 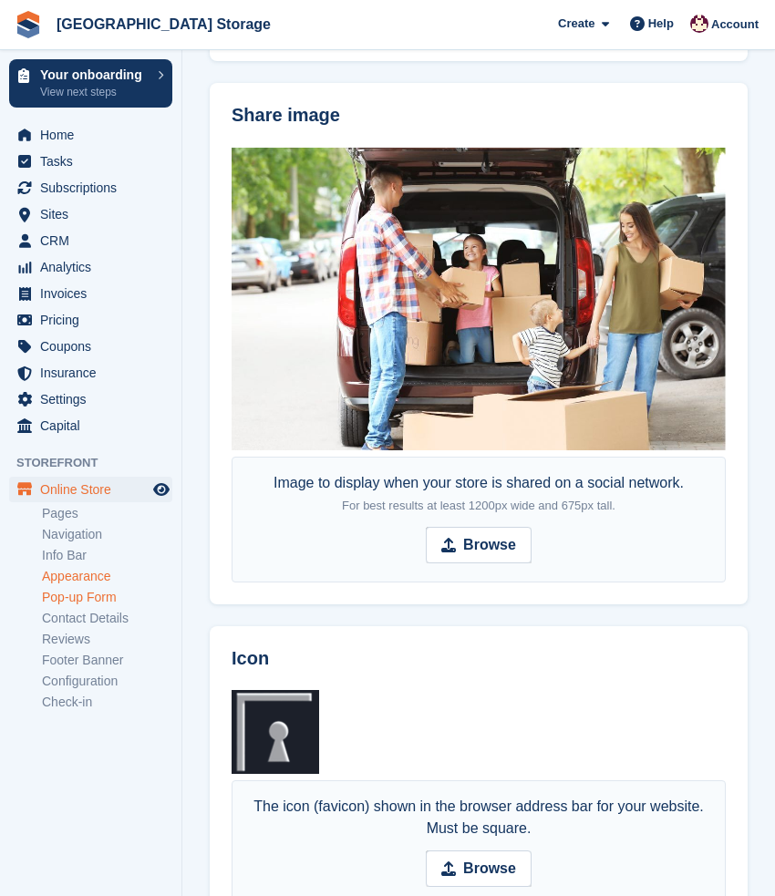 I want to click on a: Footer Banner, so click(x=107, y=660).